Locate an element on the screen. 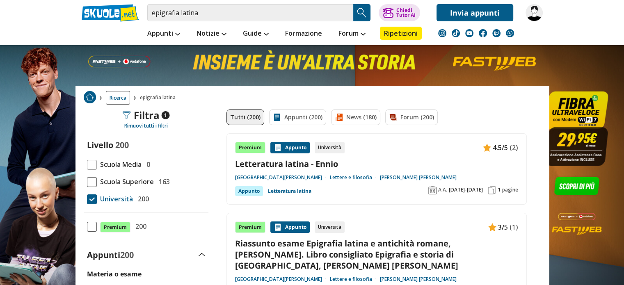  a: Tutti (200) is located at coordinates (245, 117).